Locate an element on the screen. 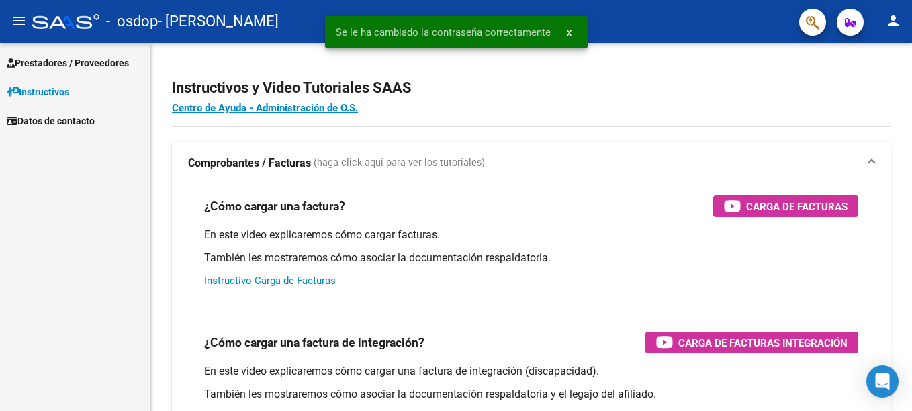 The width and height of the screenshot is (912, 411). span: Carga de Facturas is located at coordinates (796, 206).